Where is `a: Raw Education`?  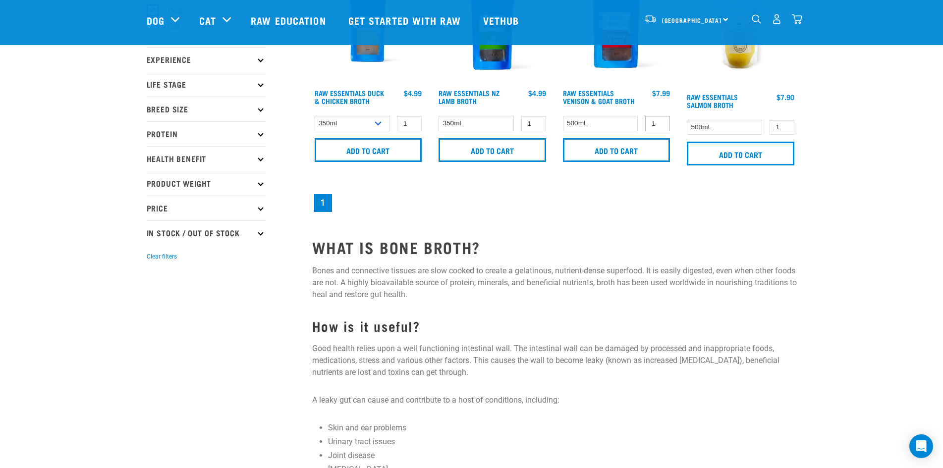
a: Raw Education is located at coordinates (289, 20).